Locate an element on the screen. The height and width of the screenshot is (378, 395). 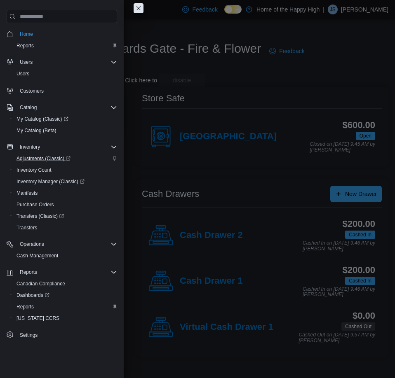
a: Purchase Orders is located at coordinates (35, 205).